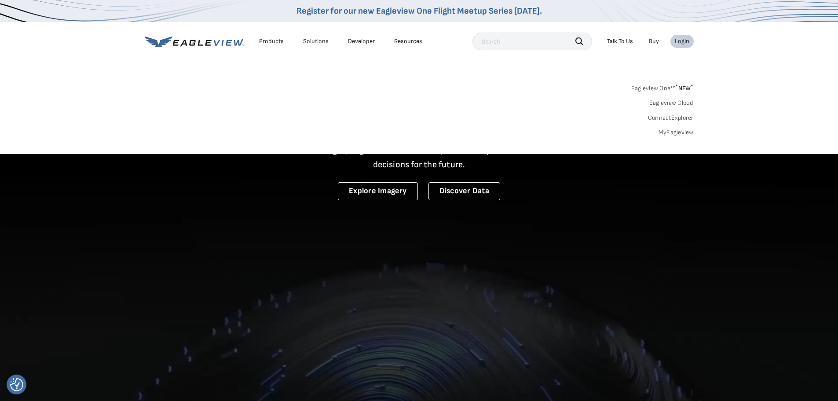  I want to click on div: Resources, so click(408, 41).